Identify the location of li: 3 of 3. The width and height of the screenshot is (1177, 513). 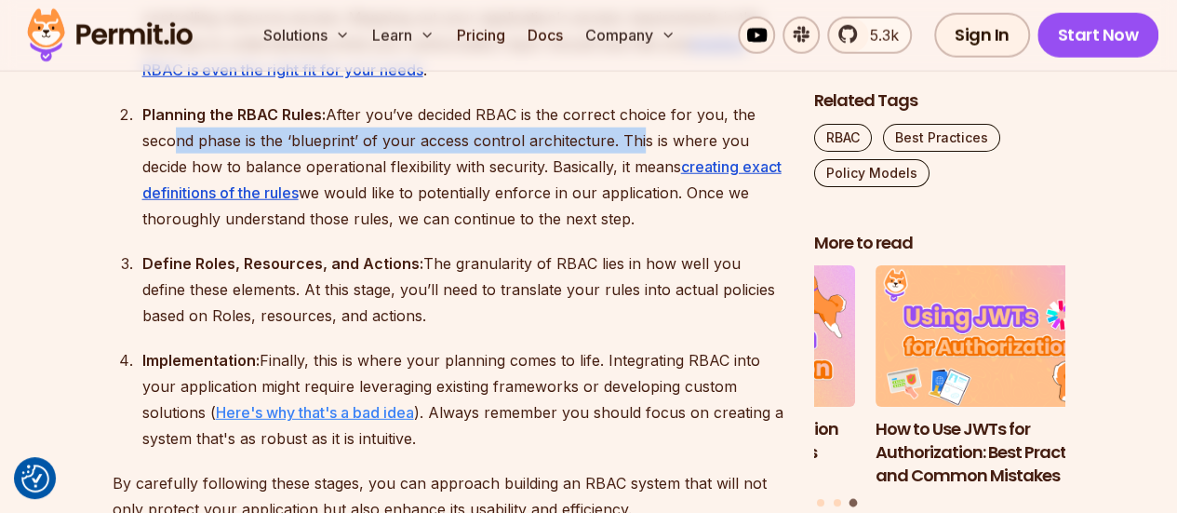
(1001, 377).